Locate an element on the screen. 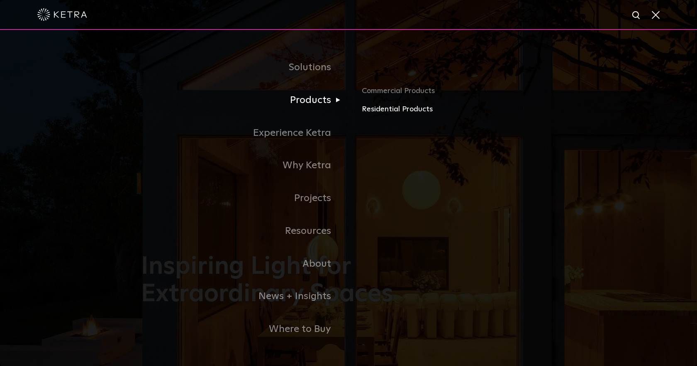  a: Experience Ketra is located at coordinates (245, 133).